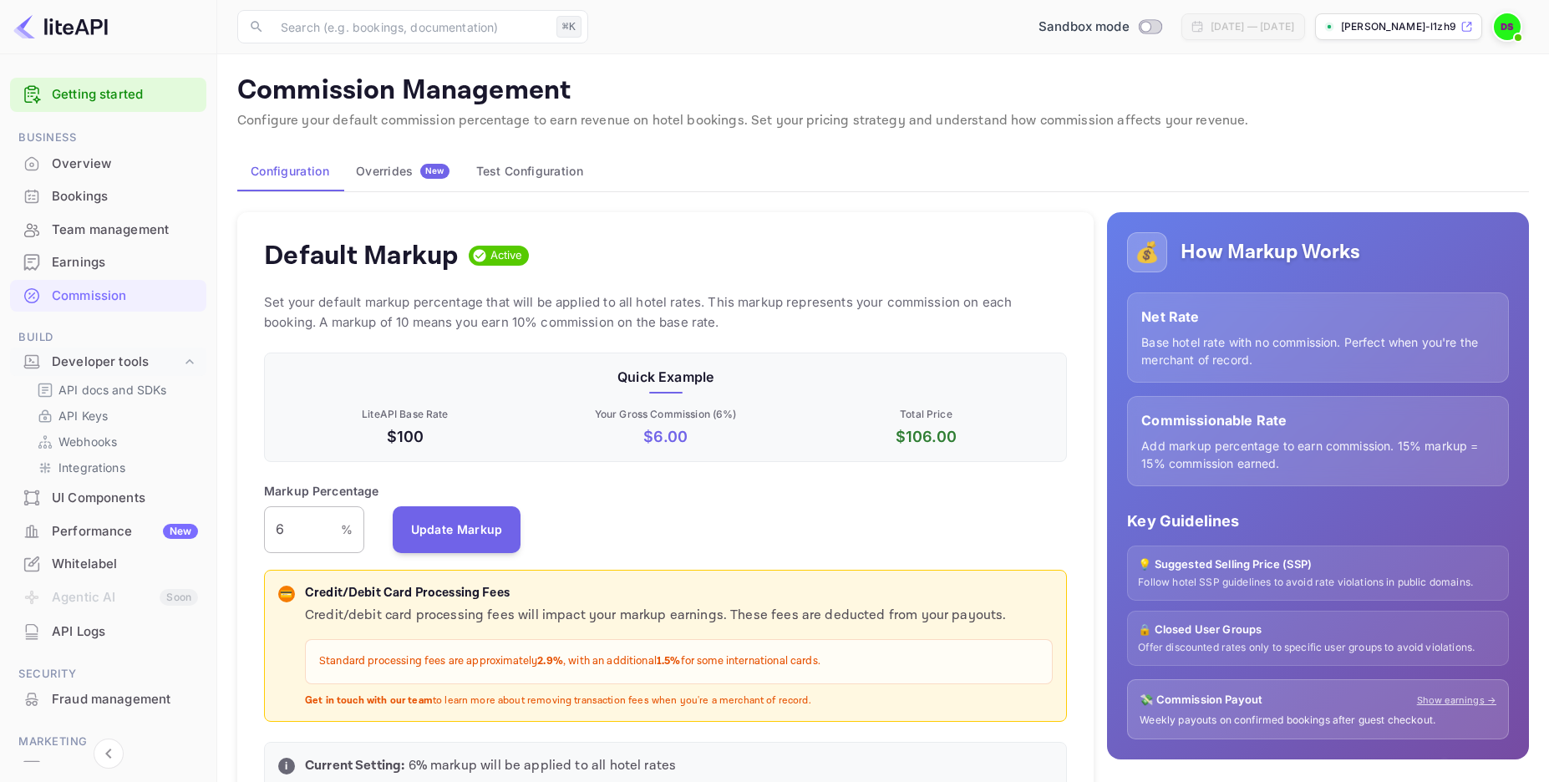 The width and height of the screenshot is (1549, 782). Describe the element at coordinates (114, 389) in the screenshot. I see `a: API docs and SDKs` at that location.